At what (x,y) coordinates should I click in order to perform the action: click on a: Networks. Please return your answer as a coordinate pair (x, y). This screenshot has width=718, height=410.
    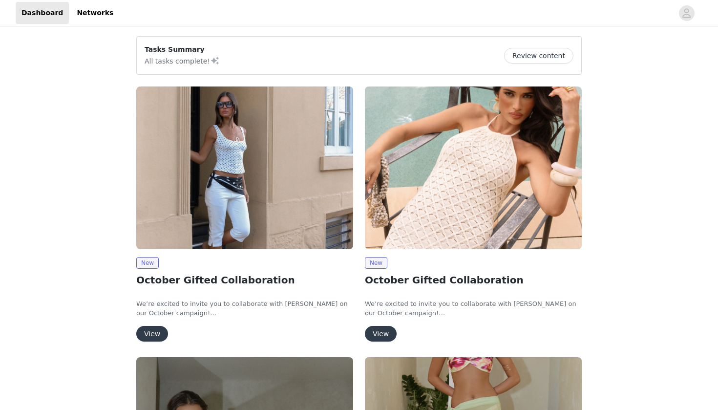
    Looking at the image, I should click on (95, 13).